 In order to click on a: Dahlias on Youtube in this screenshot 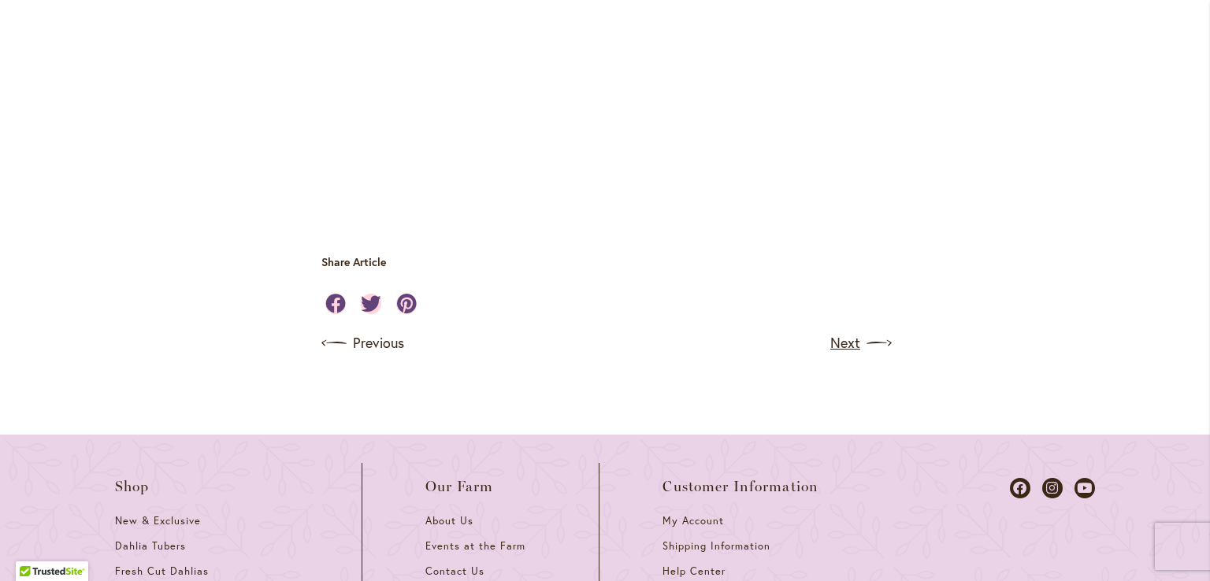, I will do `click(1085, 488)`.